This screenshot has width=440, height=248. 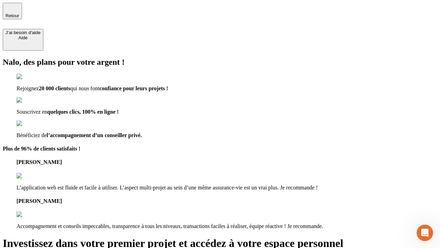 I want to click on p: Accompagnement et conseils impeccables, transparence à tous les niveaux, transactions faciles à r..., so click(x=227, y=226).